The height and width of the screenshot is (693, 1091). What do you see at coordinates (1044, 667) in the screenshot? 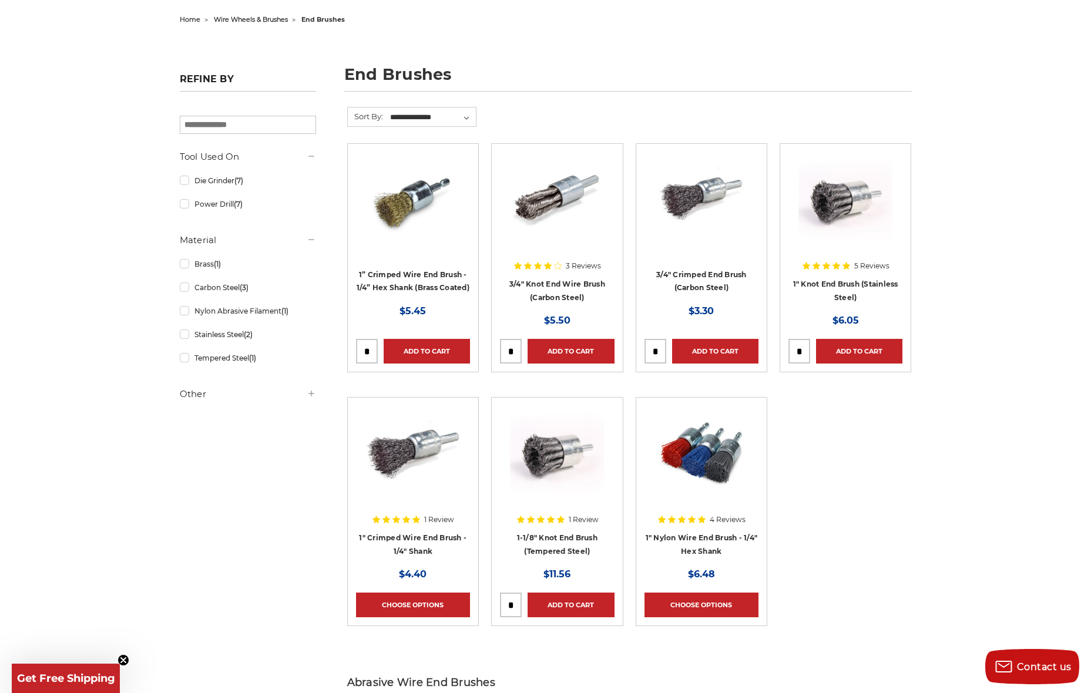
I see `span: Contact us` at bounding box center [1044, 667].